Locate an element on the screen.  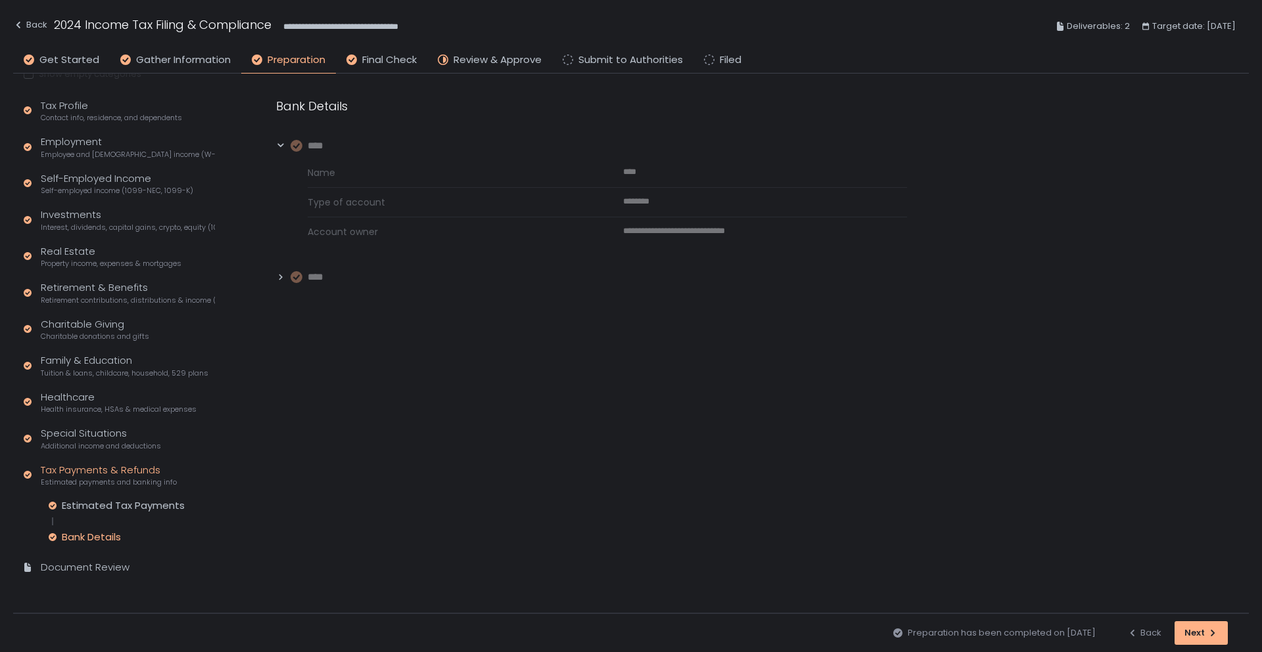
div: Charitable Giving is located at coordinates (95, 330).